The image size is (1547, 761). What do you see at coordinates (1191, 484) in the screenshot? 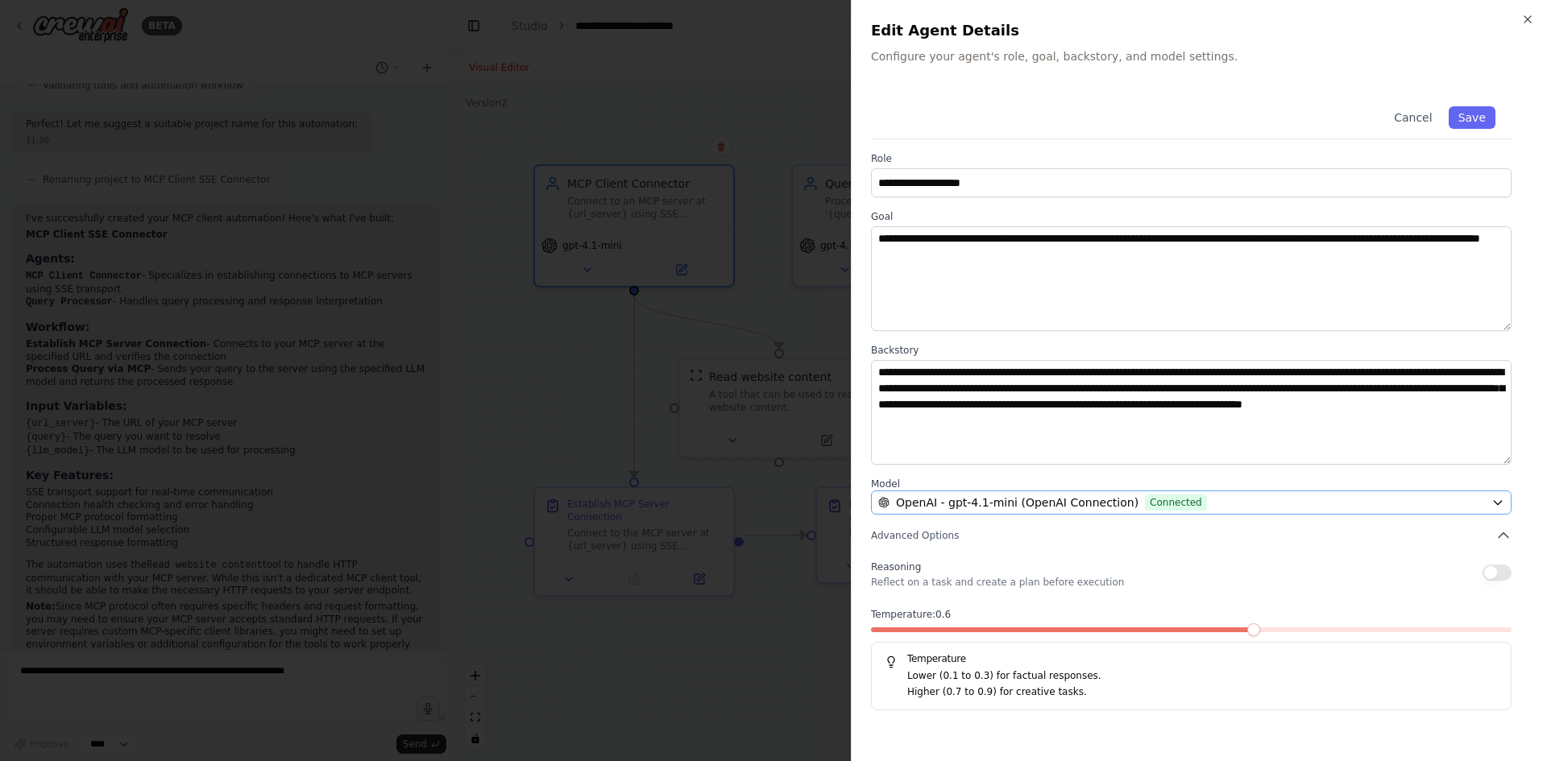
I see `label: Model` at bounding box center [1191, 484].